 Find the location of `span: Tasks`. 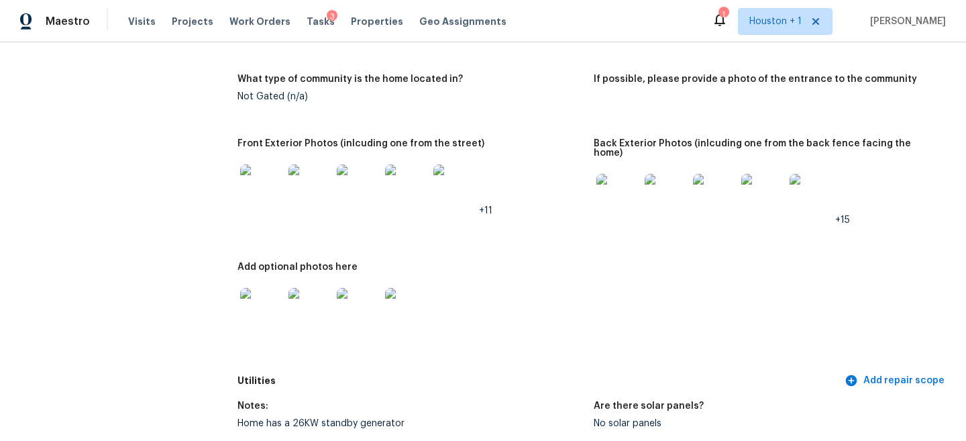

span: Tasks is located at coordinates (321, 21).